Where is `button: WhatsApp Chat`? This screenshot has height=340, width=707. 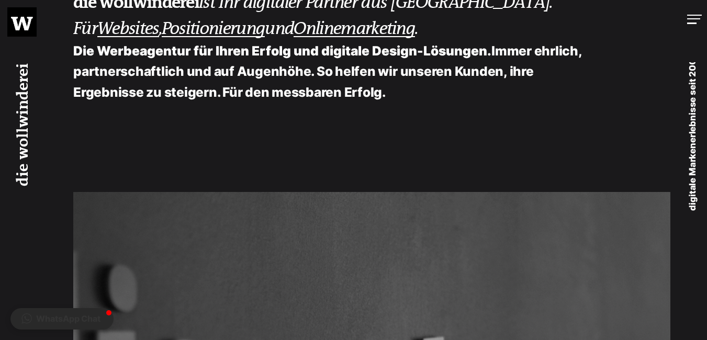
button: WhatsApp Chat is located at coordinates (62, 319).